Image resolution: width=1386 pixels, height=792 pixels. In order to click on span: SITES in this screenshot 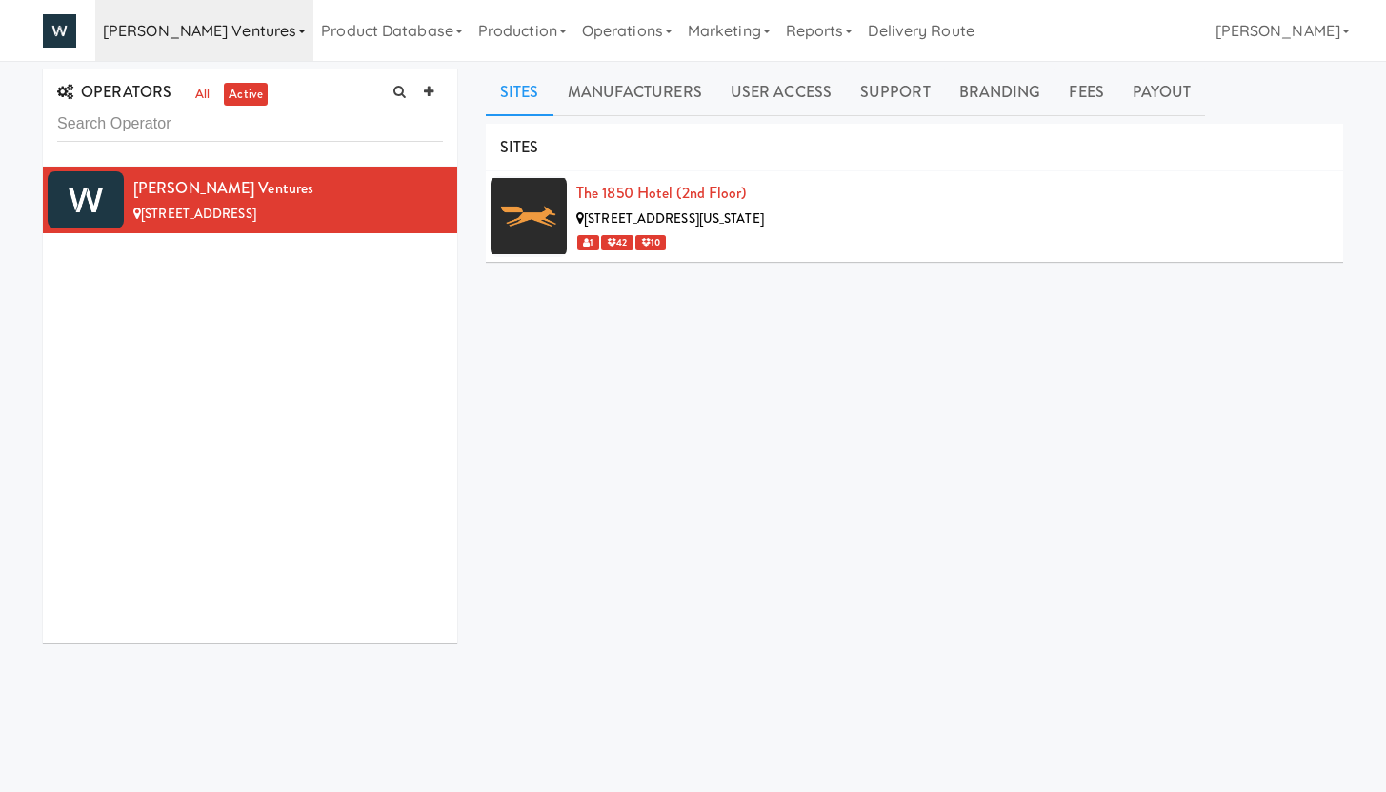, I will do `click(519, 147)`.